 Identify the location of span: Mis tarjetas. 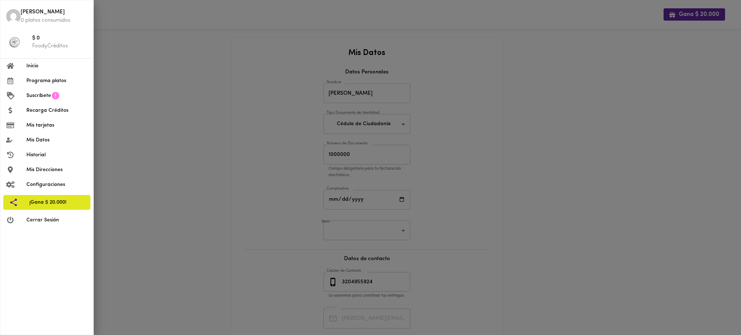
(57, 125).